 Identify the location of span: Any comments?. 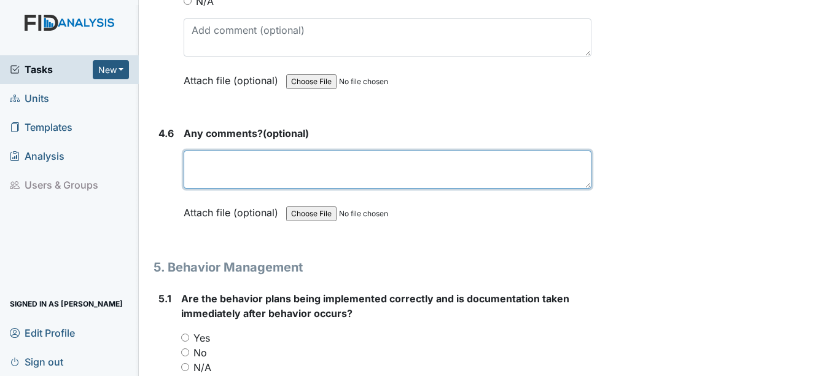
(223, 133).